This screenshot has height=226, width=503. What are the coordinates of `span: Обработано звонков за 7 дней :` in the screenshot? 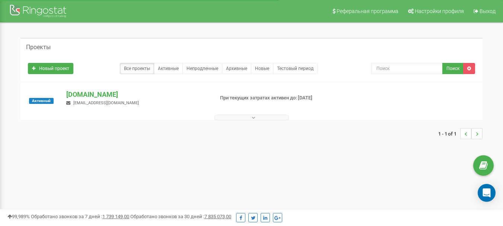 It's located at (80, 216).